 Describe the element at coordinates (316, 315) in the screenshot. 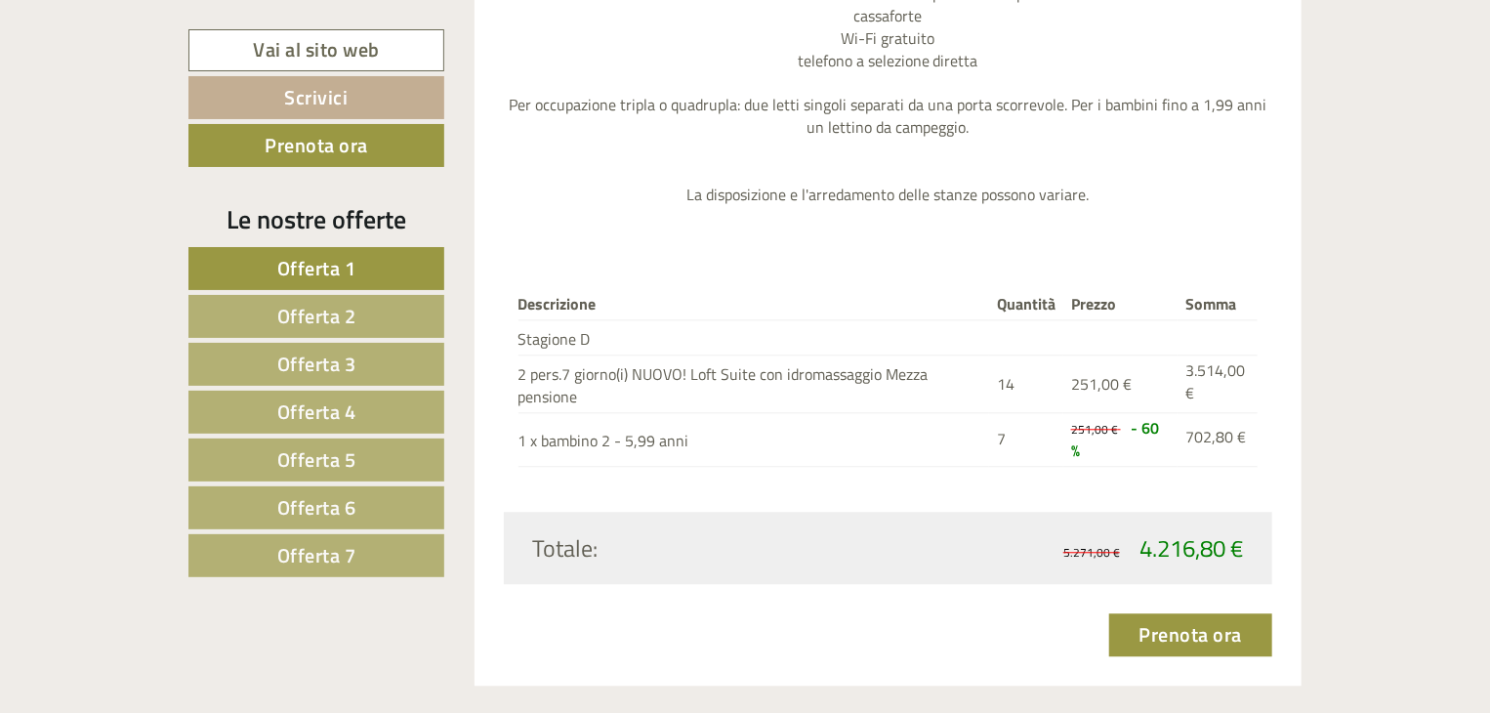

I see `span: Offerta 2` at that location.